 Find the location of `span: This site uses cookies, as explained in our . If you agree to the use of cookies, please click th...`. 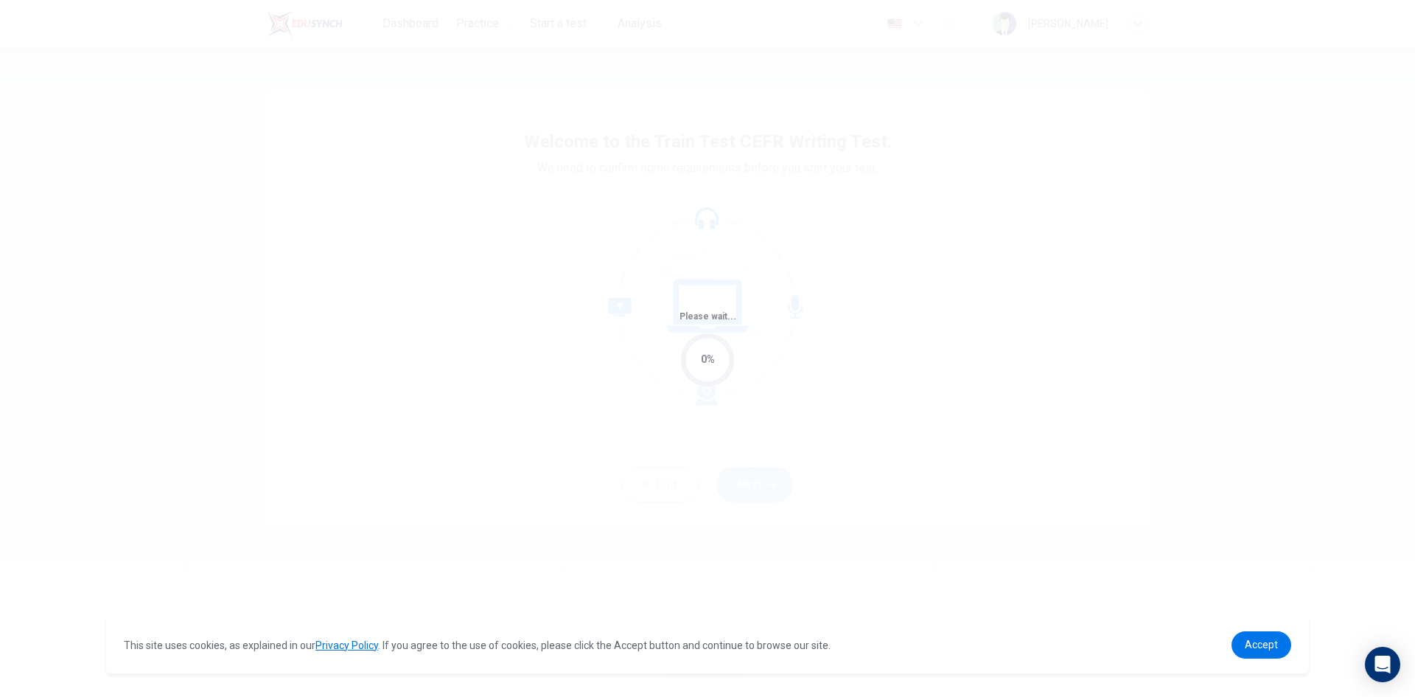

span: This site uses cookies, as explained in our . If you agree to the use of cookies, please click th... is located at coordinates (477, 645).